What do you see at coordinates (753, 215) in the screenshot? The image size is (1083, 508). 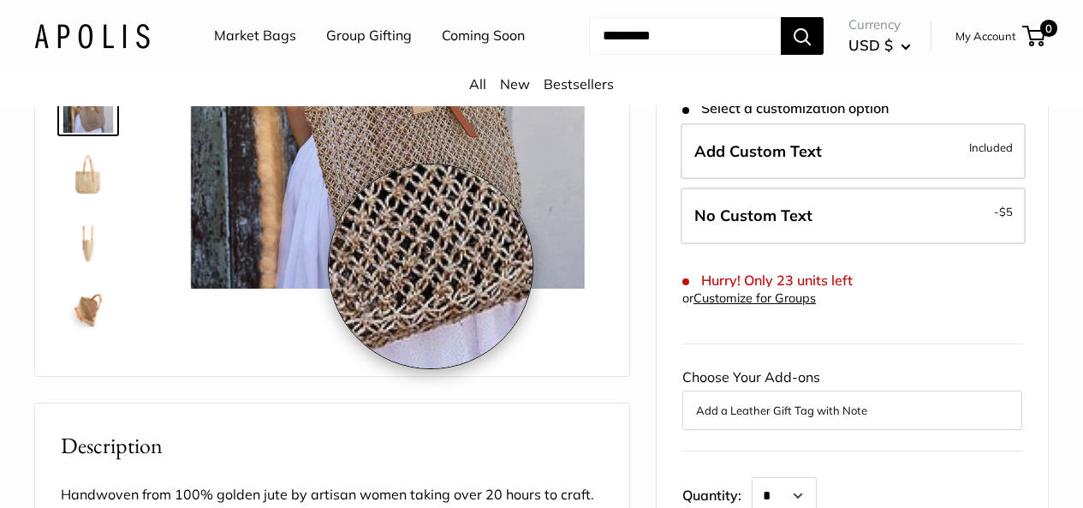 I see `span: No Custom Text` at bounding box center [753, 215].